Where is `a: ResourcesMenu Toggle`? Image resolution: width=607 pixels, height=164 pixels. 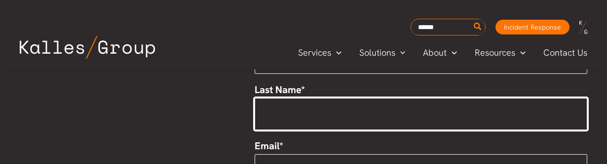 a: ResourcesMenu Toggle is located at coordinates (500, 53).